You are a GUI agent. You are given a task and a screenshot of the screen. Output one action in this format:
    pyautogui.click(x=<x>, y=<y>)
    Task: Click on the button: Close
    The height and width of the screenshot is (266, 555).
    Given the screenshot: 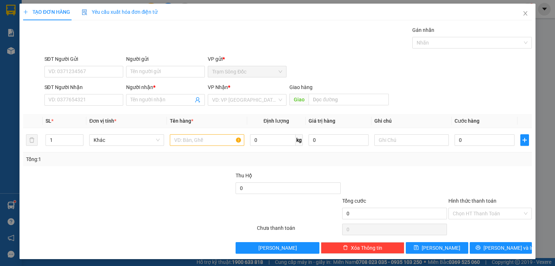 What is the action you would take?
    pyautogui.click(x=526, y=14)
    